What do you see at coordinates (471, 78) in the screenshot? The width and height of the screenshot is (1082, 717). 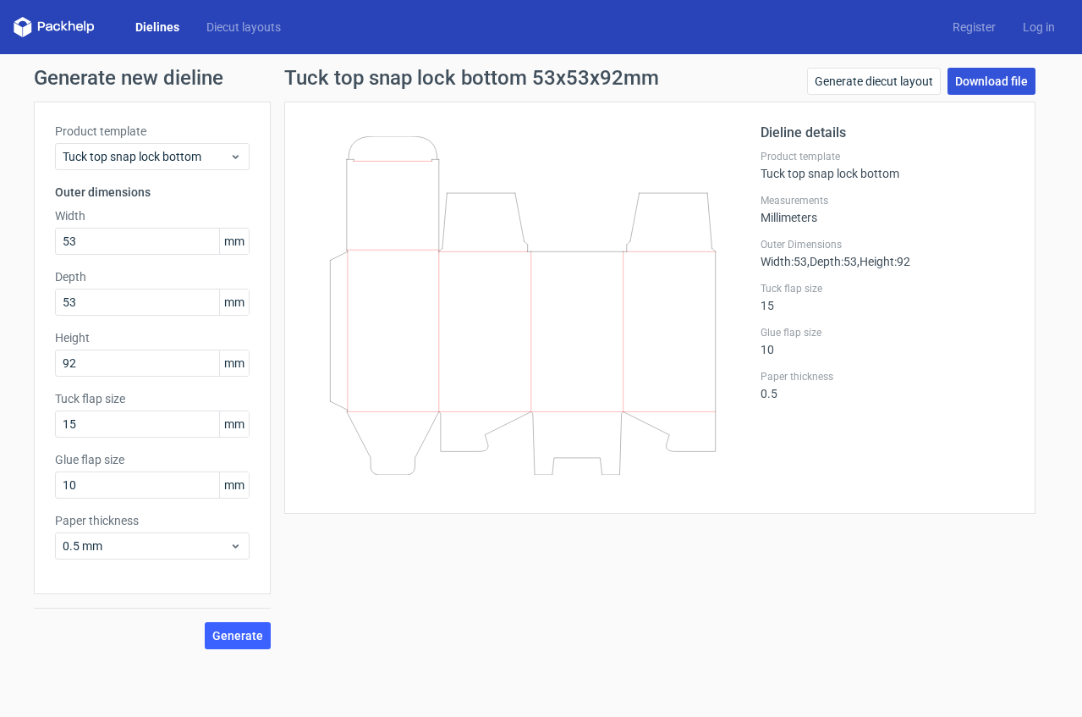 I see `h1: Tuck top snap lock bottom 53x53x92mm` at bounding box center [471, 78].